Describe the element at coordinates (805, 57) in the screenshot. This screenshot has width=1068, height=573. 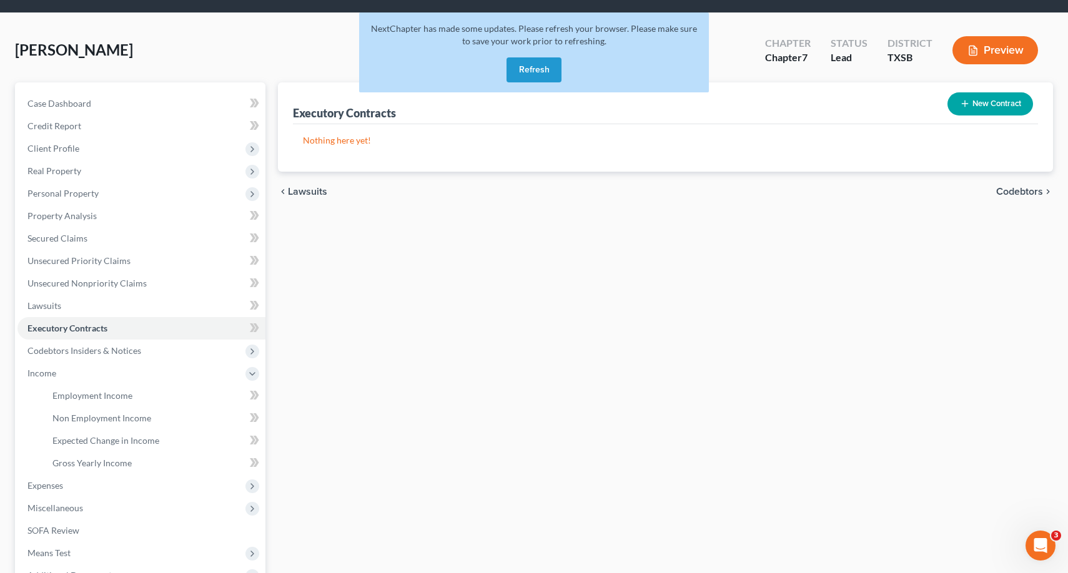
I see `span: 7` at that location.